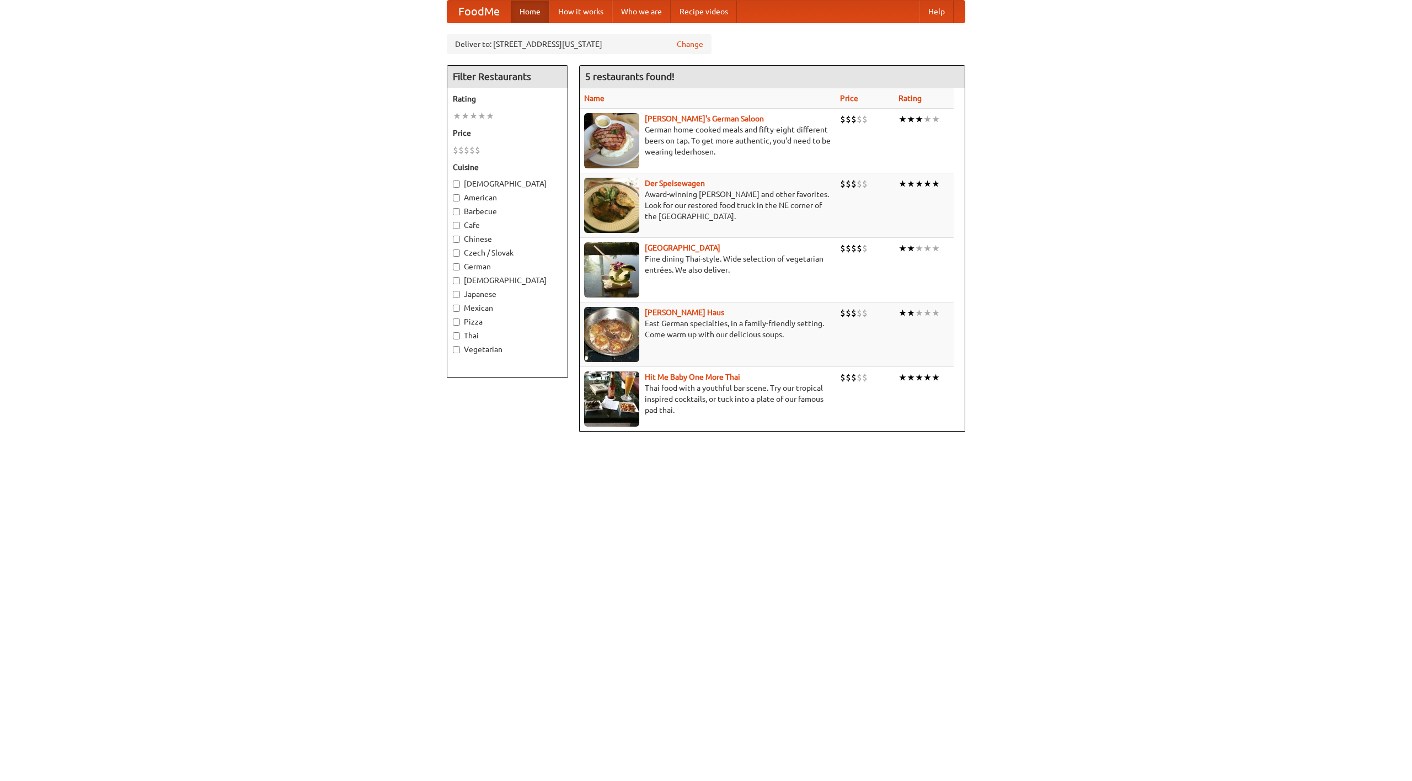 The height and width of the screenshot is (781, 1412). I want to click on a: FoodMe, so click(479, 12).